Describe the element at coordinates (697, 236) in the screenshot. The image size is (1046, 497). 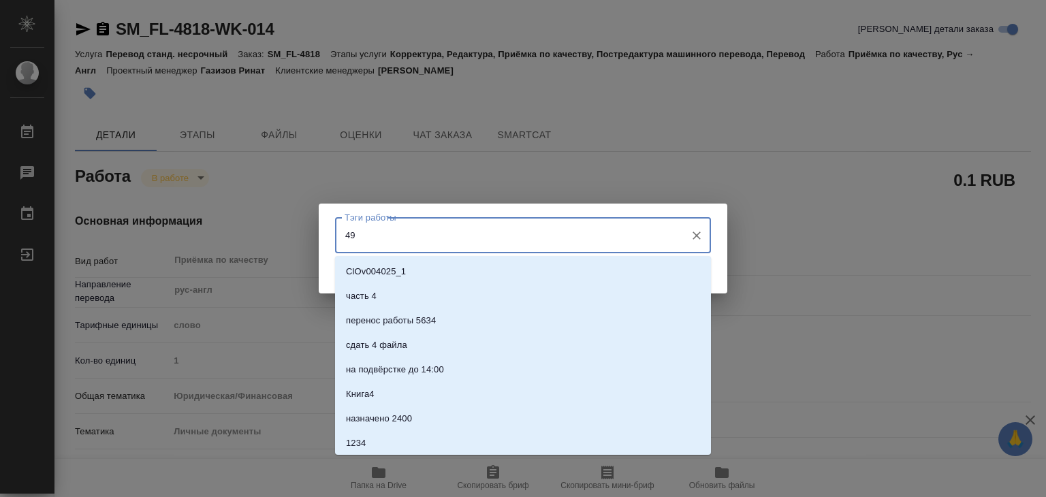
I see `button: Очистить` at that location.